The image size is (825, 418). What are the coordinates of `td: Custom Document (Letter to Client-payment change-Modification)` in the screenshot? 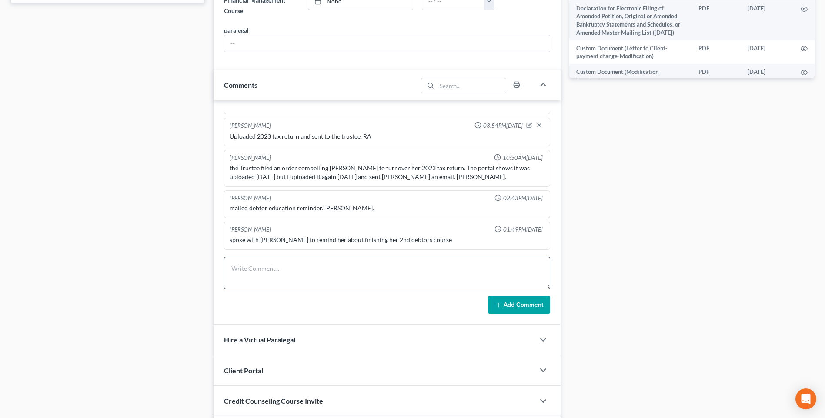 It's located at (630, 52).